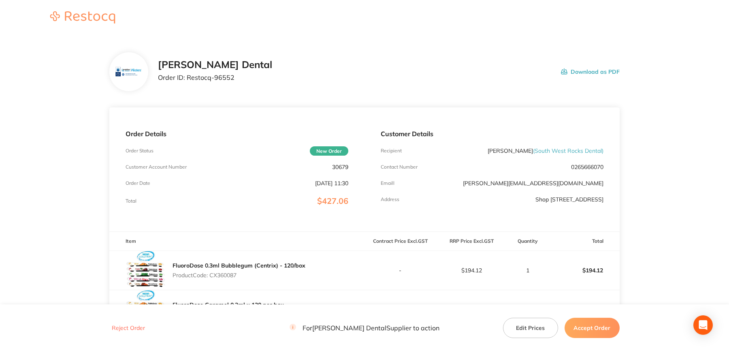 Image resolution: width=729 pixels, height=351 pixels. Describe the element at coordinates (388, 183) in the screenshot. I see `p: Emaill` at that location.